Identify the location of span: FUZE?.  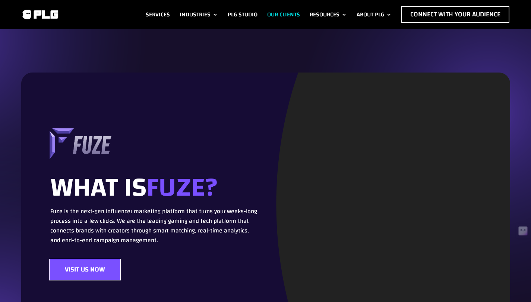
(182, 188).